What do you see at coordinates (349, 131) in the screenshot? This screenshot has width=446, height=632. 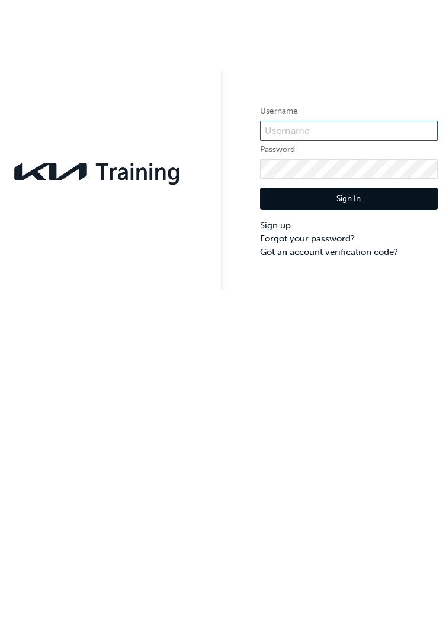 I see `input: Username` at bounding box center [349, 131].